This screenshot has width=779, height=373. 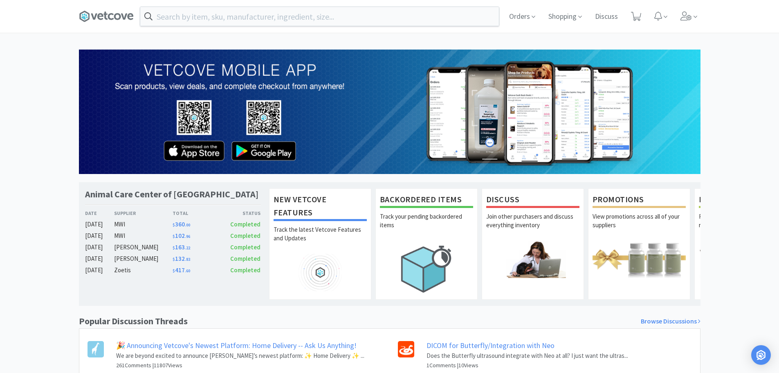 What do you see at coordinates (320, 239) in the screenshot?
I see `p: Track the latest Vetcove Features and Updates` at bounding box center [320, 239].